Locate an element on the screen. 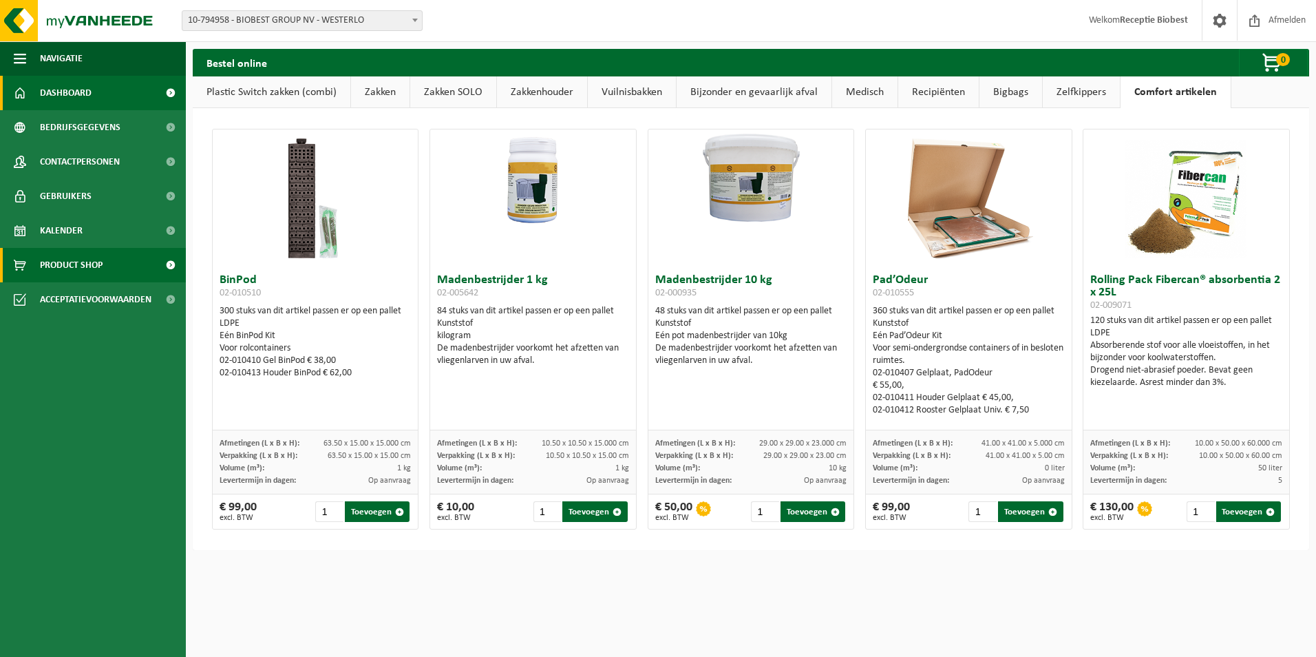  img: 02-010510 is located at coordinates (315, 198).